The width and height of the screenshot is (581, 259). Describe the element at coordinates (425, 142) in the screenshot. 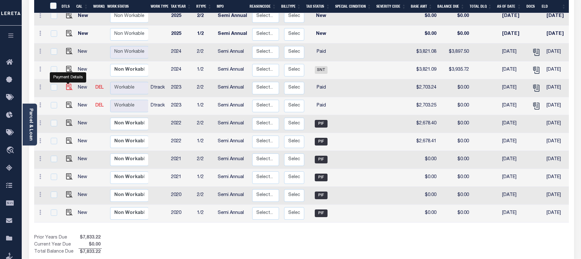

I see `td: $2,678.41` at that location.